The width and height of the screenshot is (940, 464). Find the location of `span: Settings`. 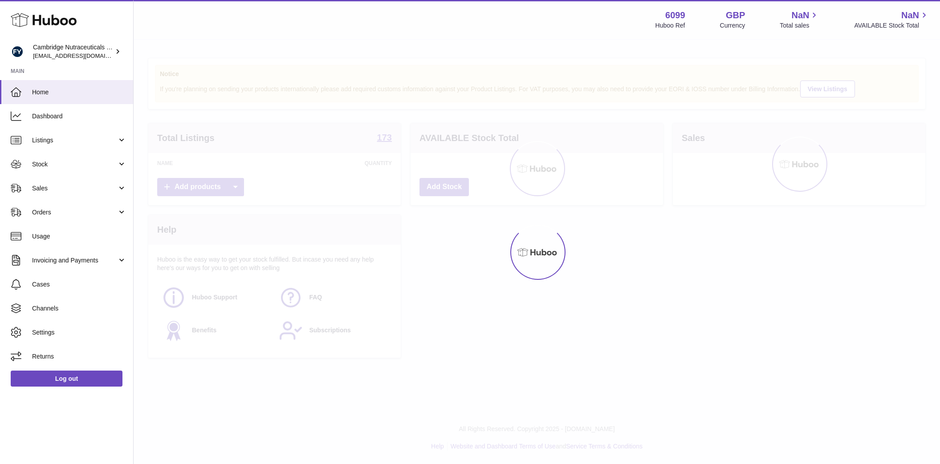

span: Settings is located at coordinates (79, 333).